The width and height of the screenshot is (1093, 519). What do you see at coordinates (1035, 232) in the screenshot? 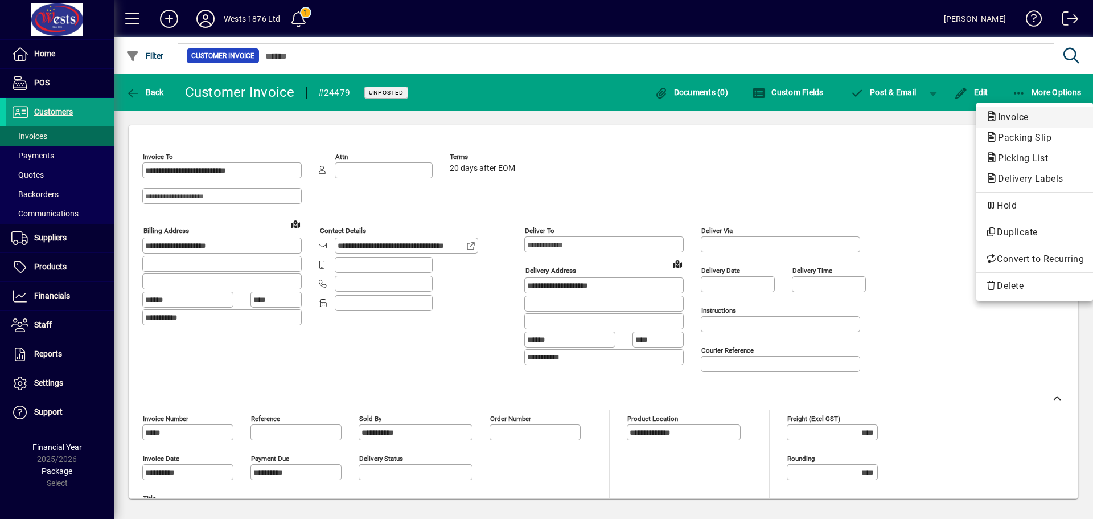
I see `span: Duplicate` at bounding box center [1035, 232].